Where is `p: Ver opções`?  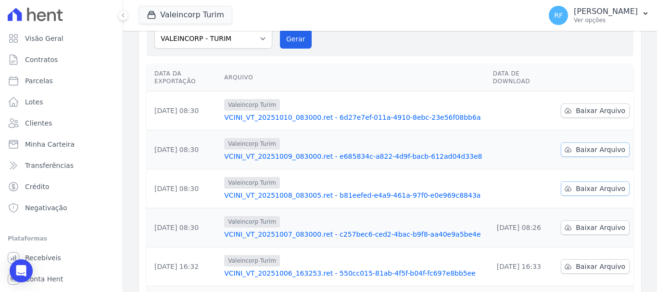 p: Ver opções is located at coordinates (606, 20).